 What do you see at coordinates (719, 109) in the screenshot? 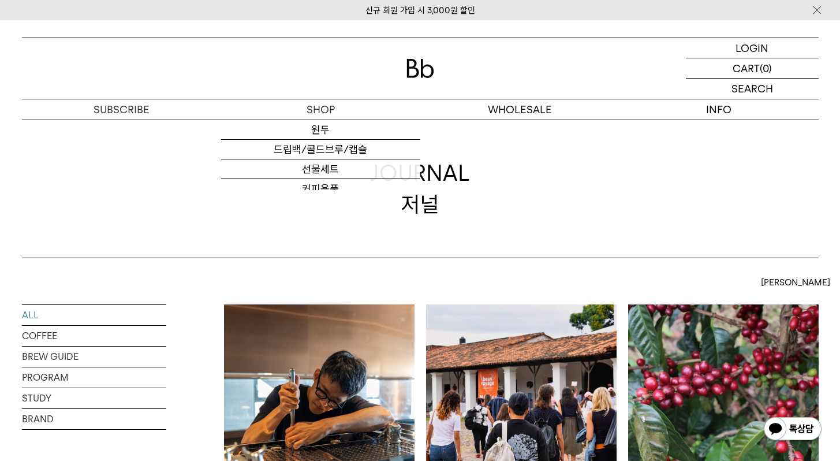
I see `p: INFO` at bounding box center [719, 109].